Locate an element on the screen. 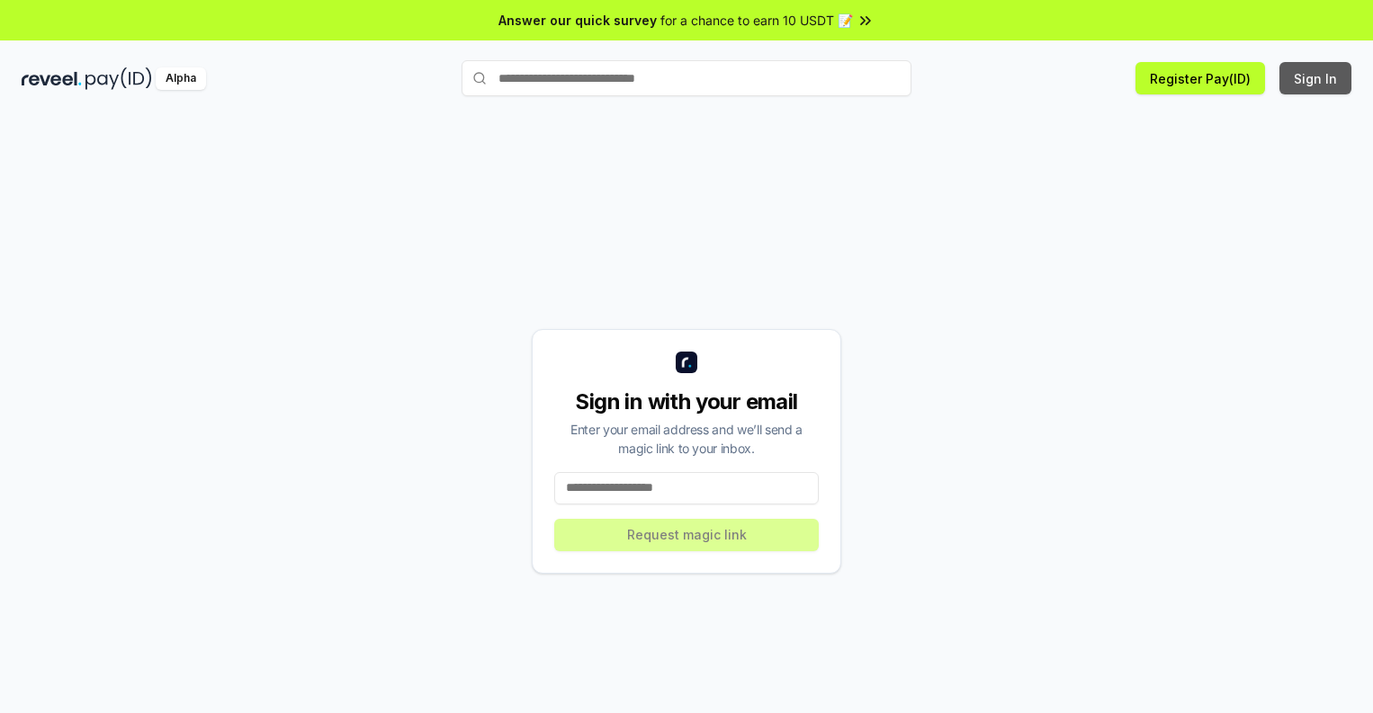 The width and height of the screenshot is (1373, 713). span: for a chance to earn 10 USDT 📝 is located at coordinates (757, 20).